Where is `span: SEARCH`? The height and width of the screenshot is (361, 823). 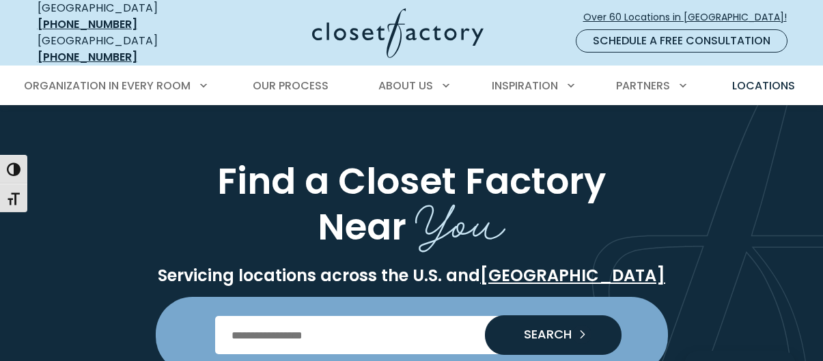 span: SEARCH is located at coordinates (542, 335).